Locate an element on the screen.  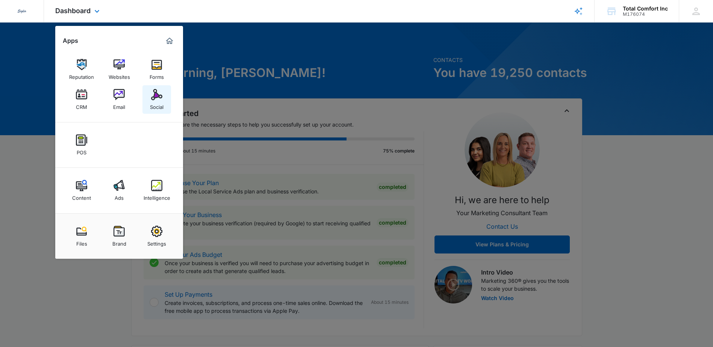
a: Content is located at coordinates (82, 191).